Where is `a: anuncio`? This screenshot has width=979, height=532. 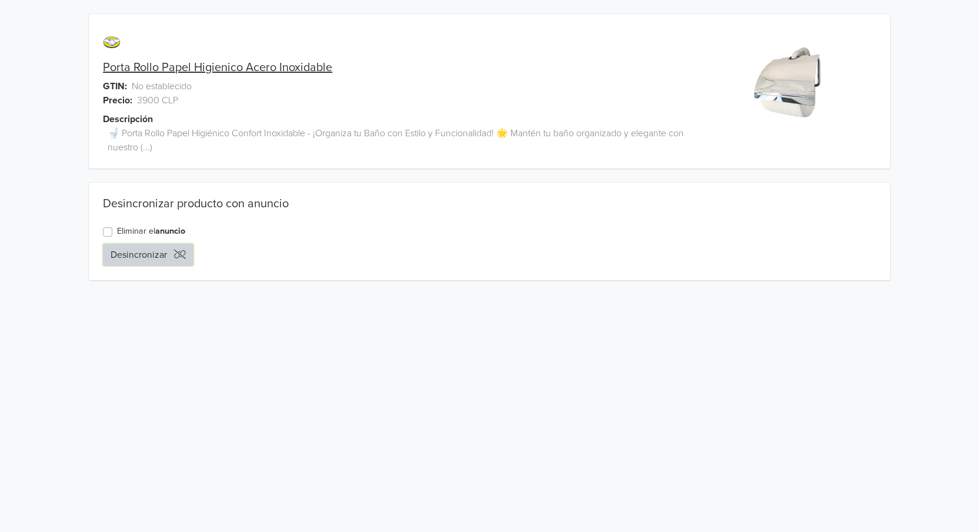 a: anuncio is located at coordinates (170, 231).